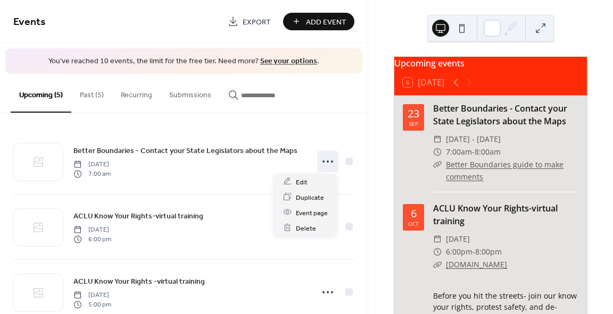  I want to click on span: Delete, so click(306, 228).